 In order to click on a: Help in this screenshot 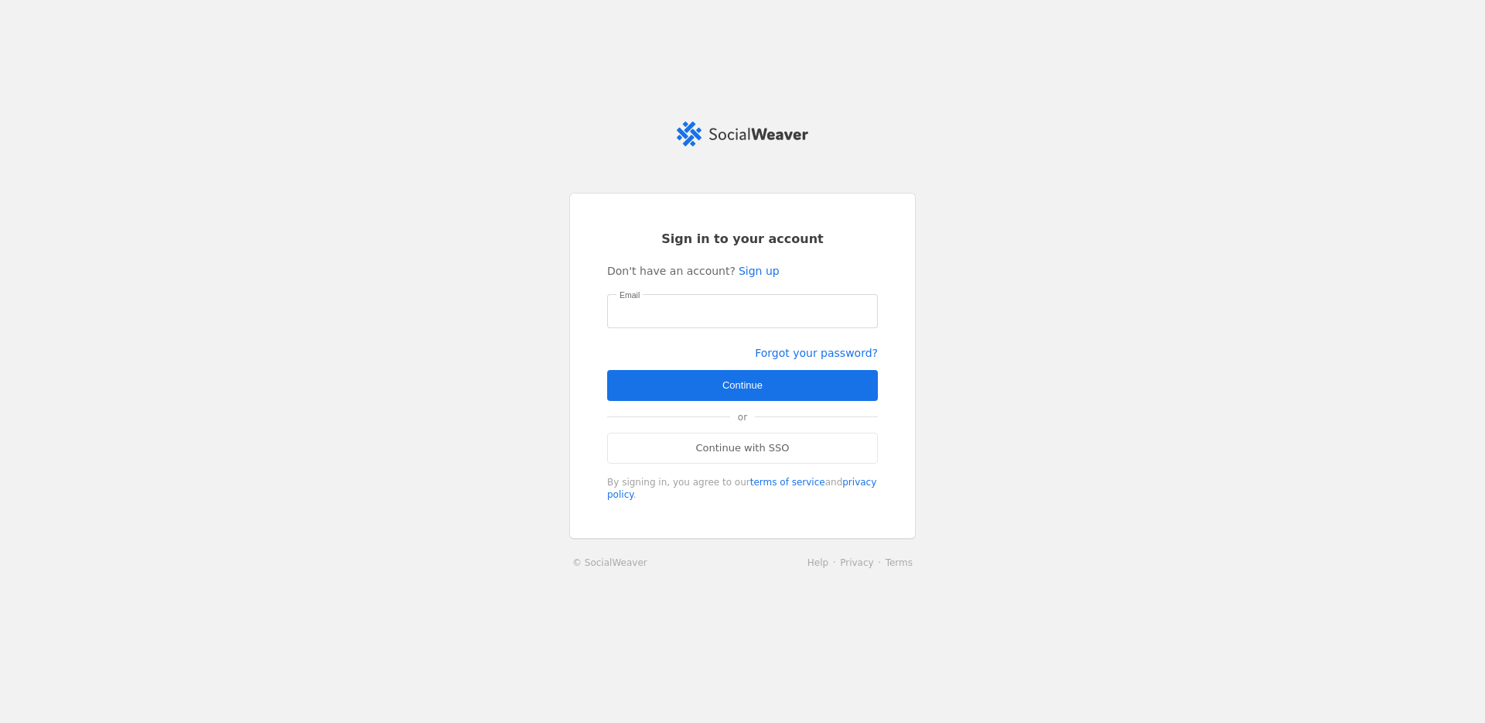, I will do `click(818, 562)`.